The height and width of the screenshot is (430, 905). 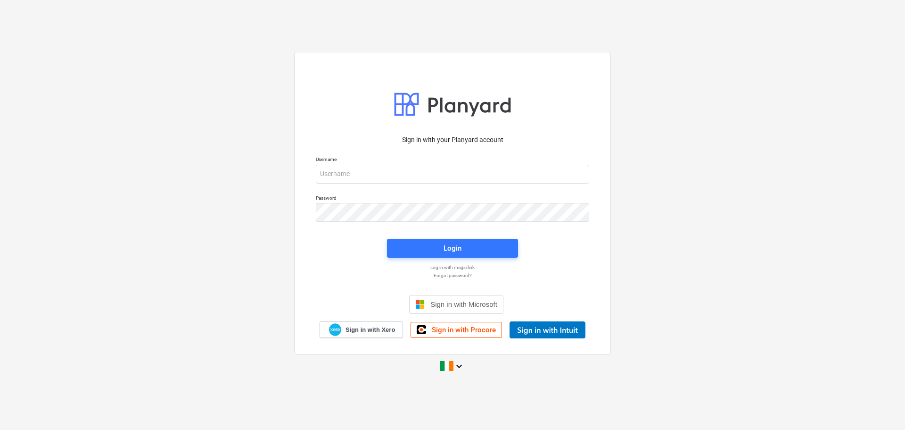 What do you see at coordinates (335, 329) in the screenshot?
I see `img: Xero logo` at bounding box center [335, 329].